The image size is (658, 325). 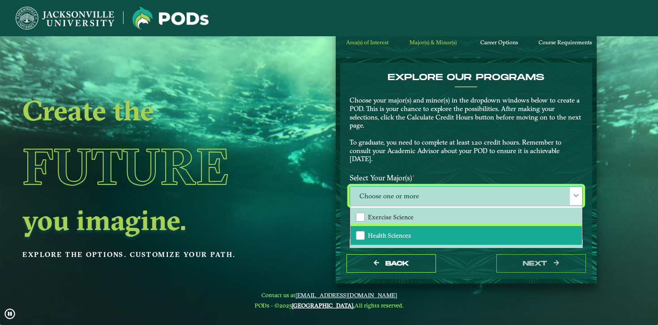 I want to click on span: Exercise Science, so click(x=391, y=217).